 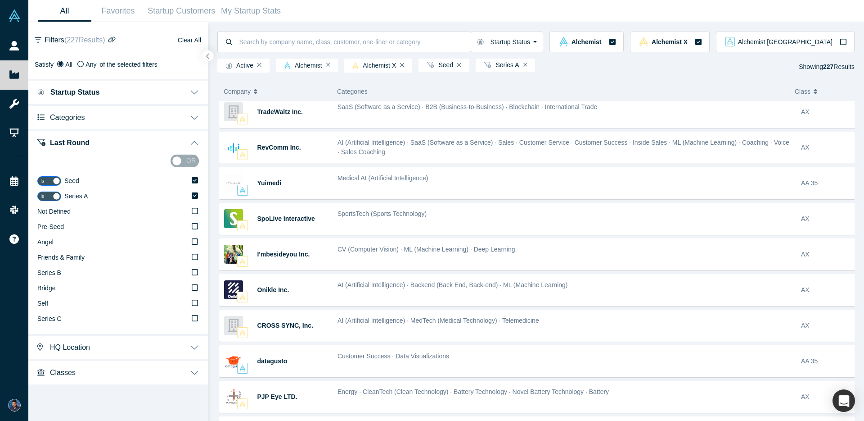 What do you see at coordinates (50, 318) in the screenshot?
I see `span: Series C` at bounding box center [50, 318].